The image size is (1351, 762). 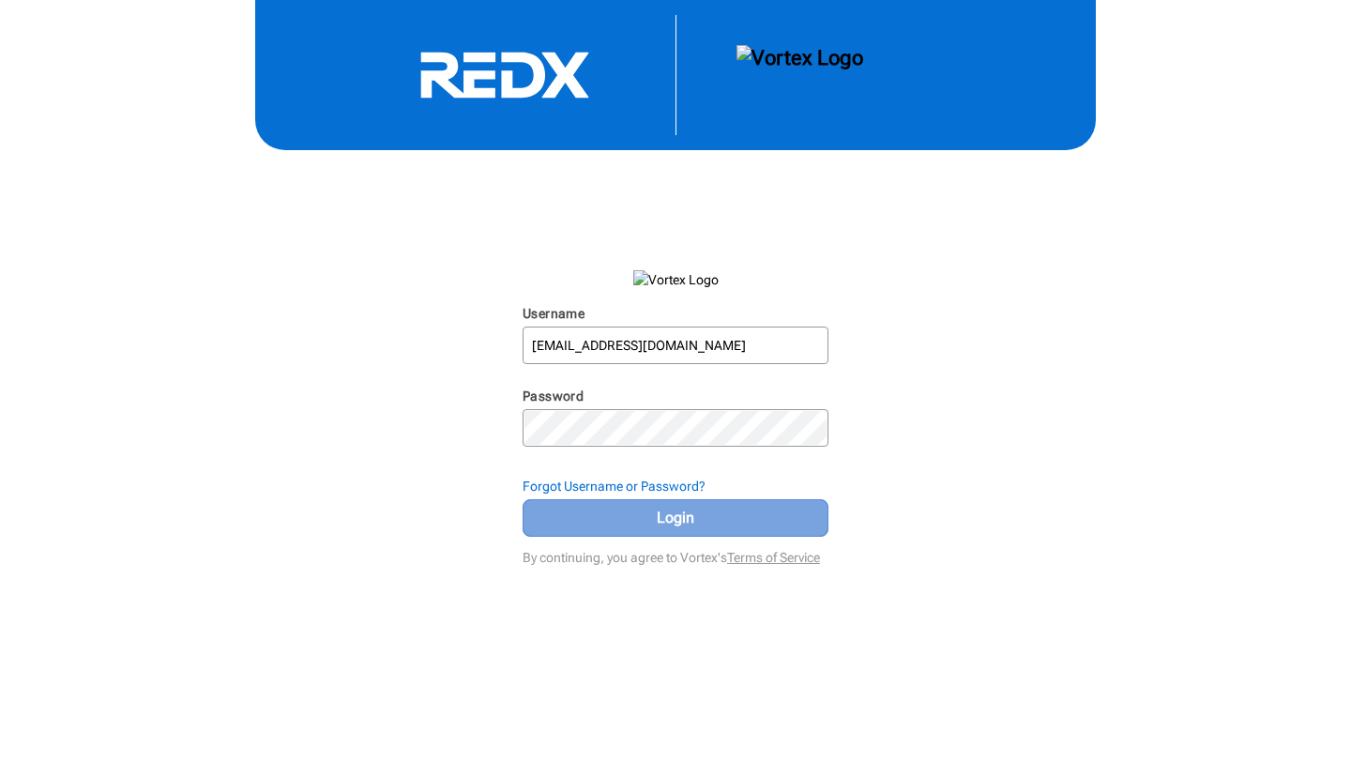 I want to click on strong: Forgot Username or Password?, so click(x=614, y=486).